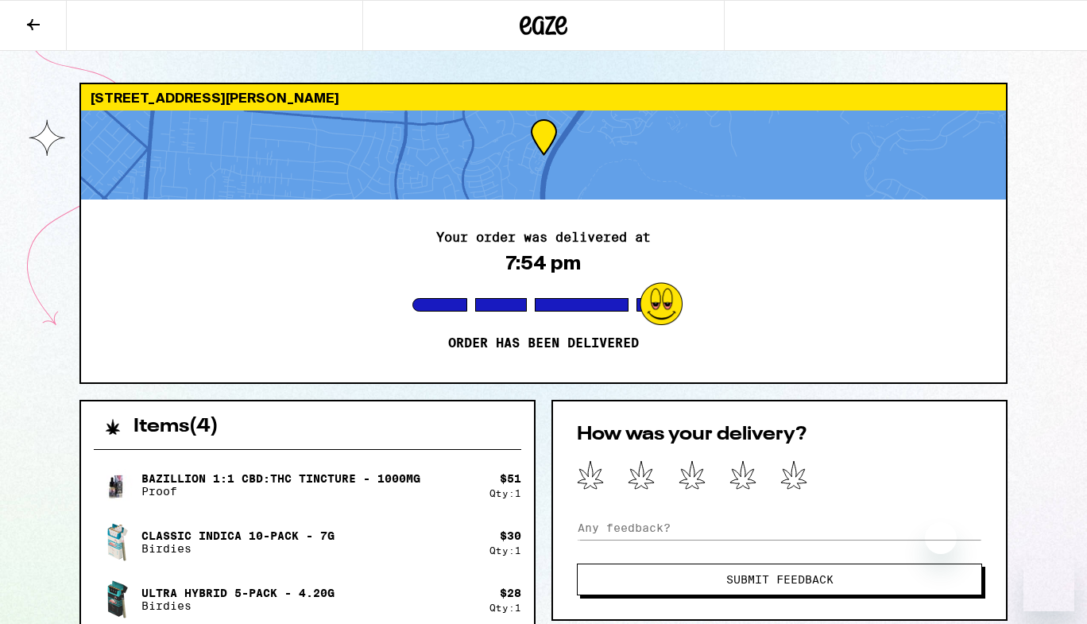 Image resolution: width=1087 pixels, height=624 pixels. What do you see at coordinates (510, 593) in the screenshot?
I see `div: $ 28` at bounding box center [510, 593].